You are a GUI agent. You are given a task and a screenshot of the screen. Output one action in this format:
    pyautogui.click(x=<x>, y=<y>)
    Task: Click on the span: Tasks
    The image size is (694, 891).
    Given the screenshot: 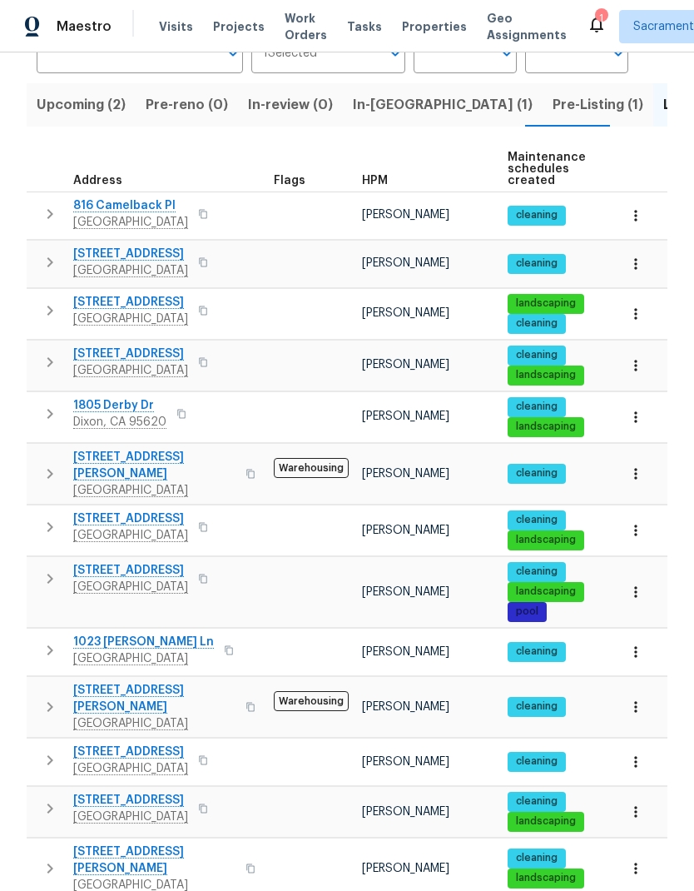 What is the action you would take?
    pyautogui.click(x=365, y=27)
    